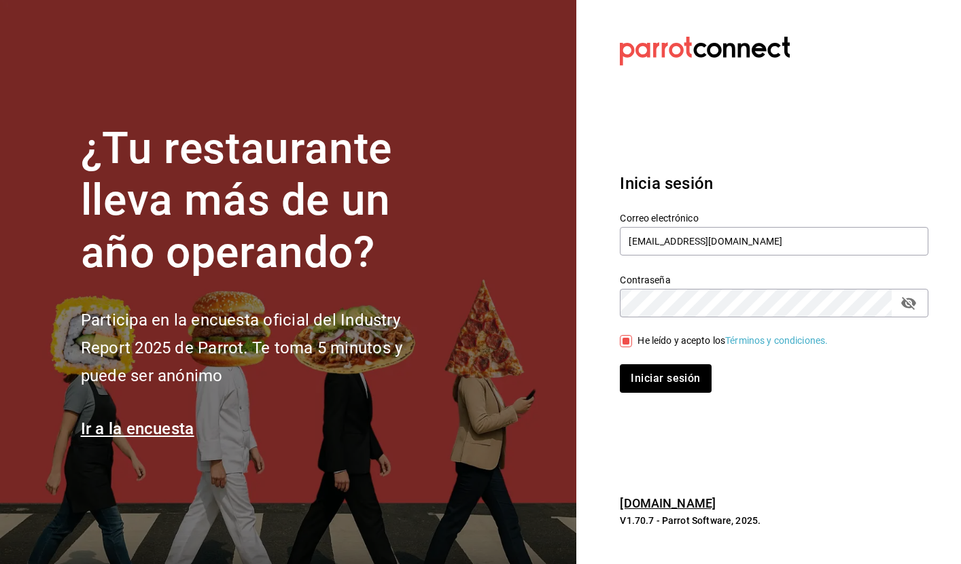 This screenshot has height=564, width=961. I want to click on button: Iniciar sesión, so click(665, 379).